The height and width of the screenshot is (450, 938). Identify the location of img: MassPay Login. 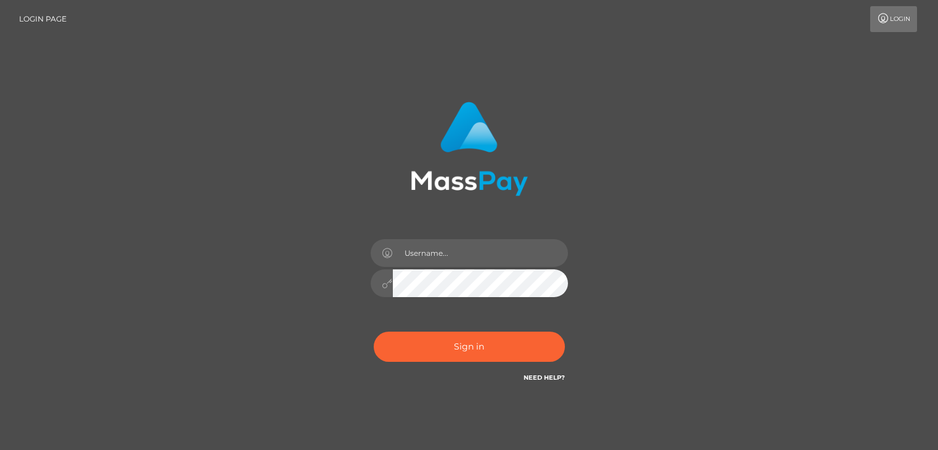
(469, 149).